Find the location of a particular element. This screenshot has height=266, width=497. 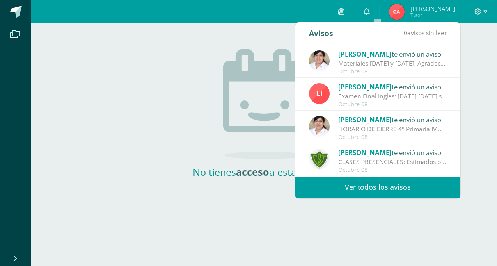

div: Avisos is located at coordinates (321, 33).